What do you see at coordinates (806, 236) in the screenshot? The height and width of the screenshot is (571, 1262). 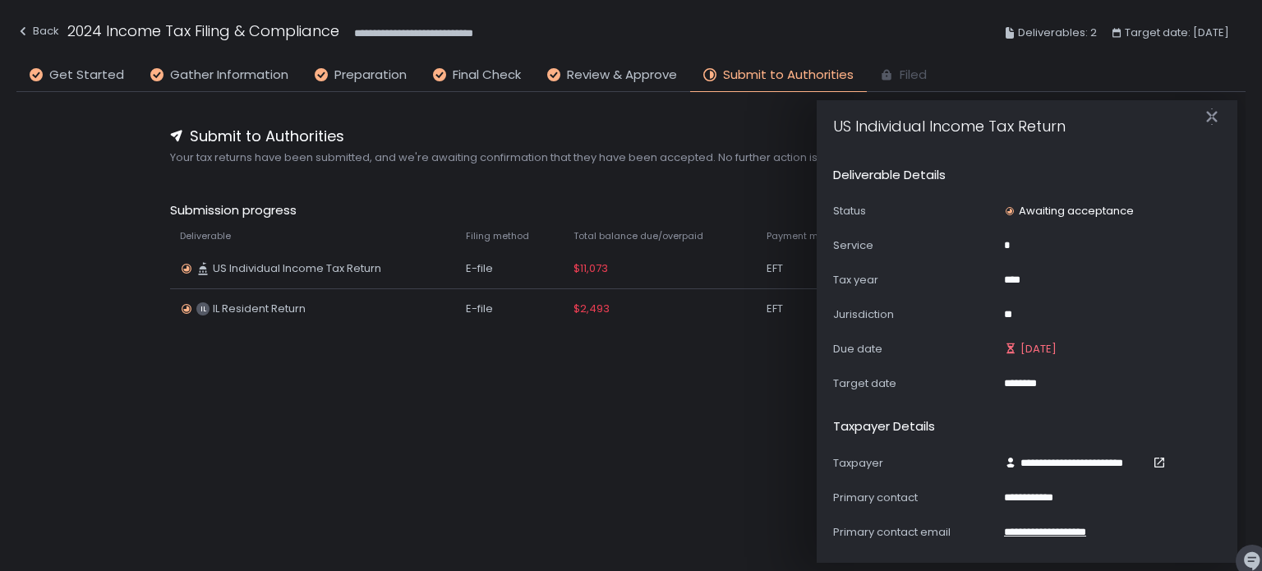 I see `span: Payment method` at bounding box center [806, 236].